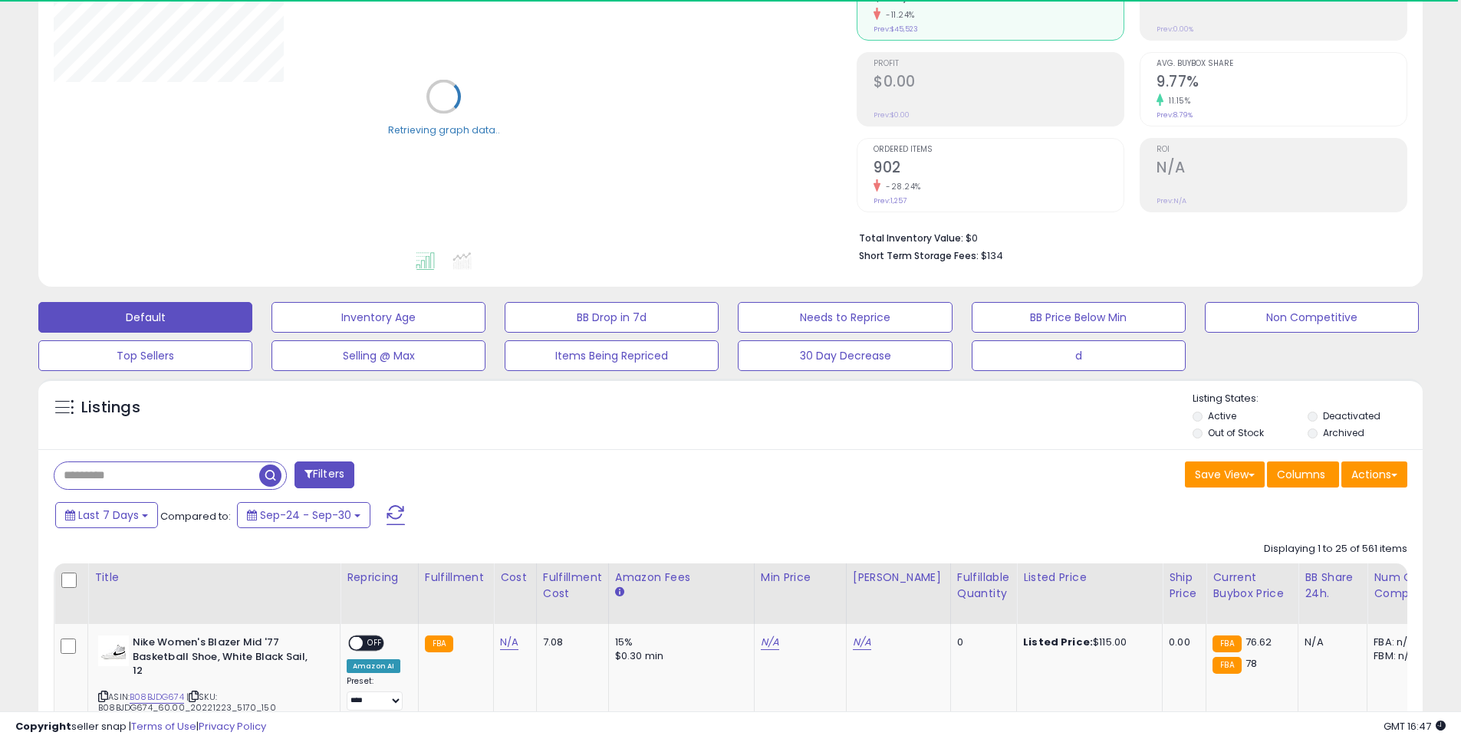 The image size is (1461, 742). I want to click on b: Nike Women's Blazer Mid '77 Basketball Shoe, White Black Sail, 12, so click(225, 659).